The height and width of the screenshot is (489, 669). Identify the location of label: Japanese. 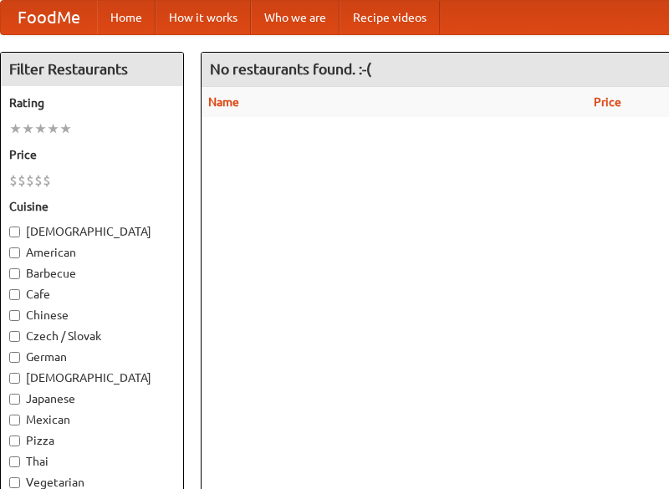
(92, 399).